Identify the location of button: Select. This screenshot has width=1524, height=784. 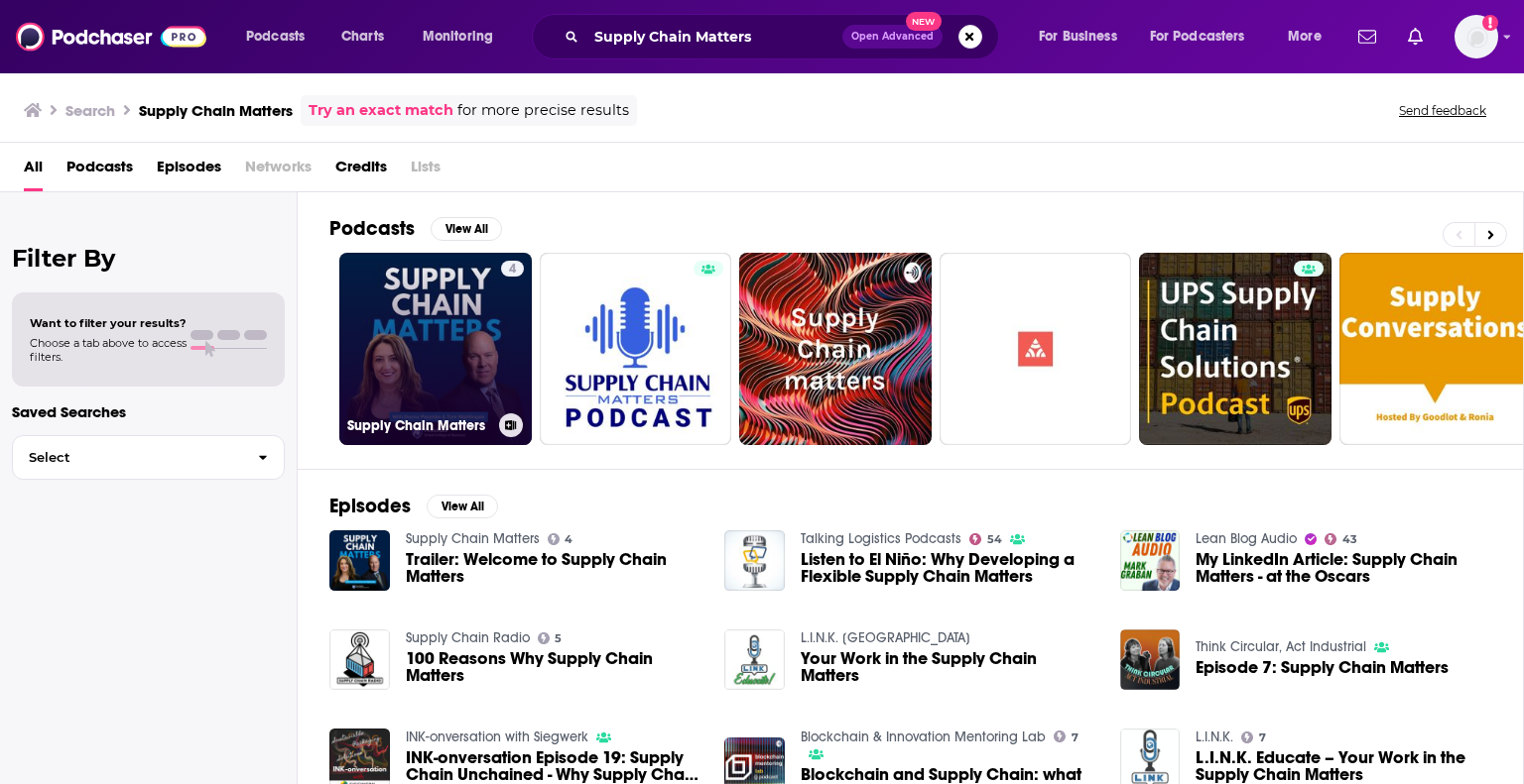
(148, 458).